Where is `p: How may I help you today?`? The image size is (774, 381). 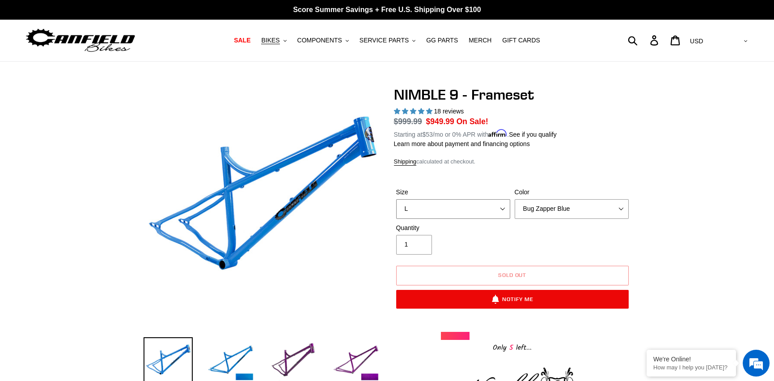 p: How may I help you today? is located at coordinates (691, 368).